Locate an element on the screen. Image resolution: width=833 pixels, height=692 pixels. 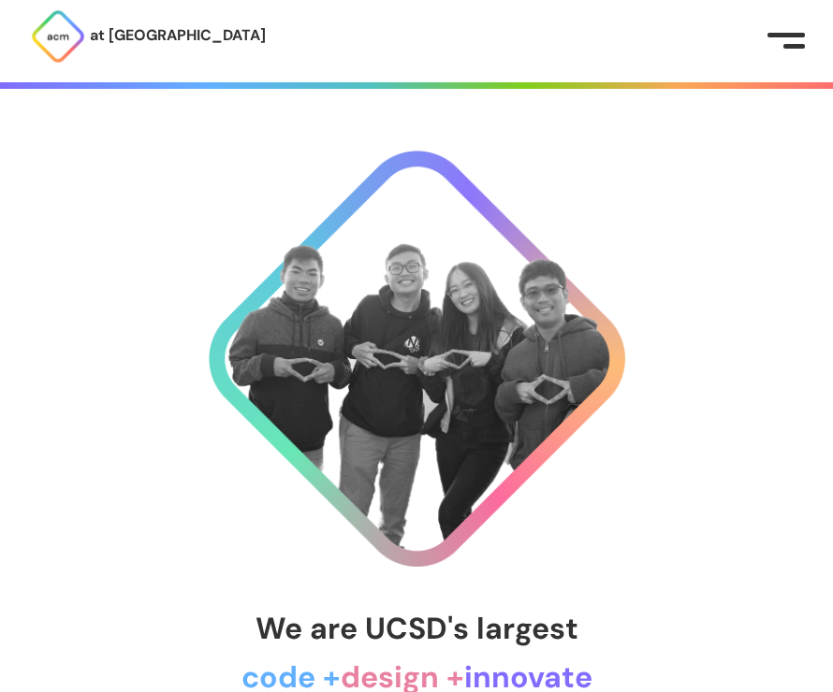
span: We are UCSD's largest is located at coordinates (416, 629).